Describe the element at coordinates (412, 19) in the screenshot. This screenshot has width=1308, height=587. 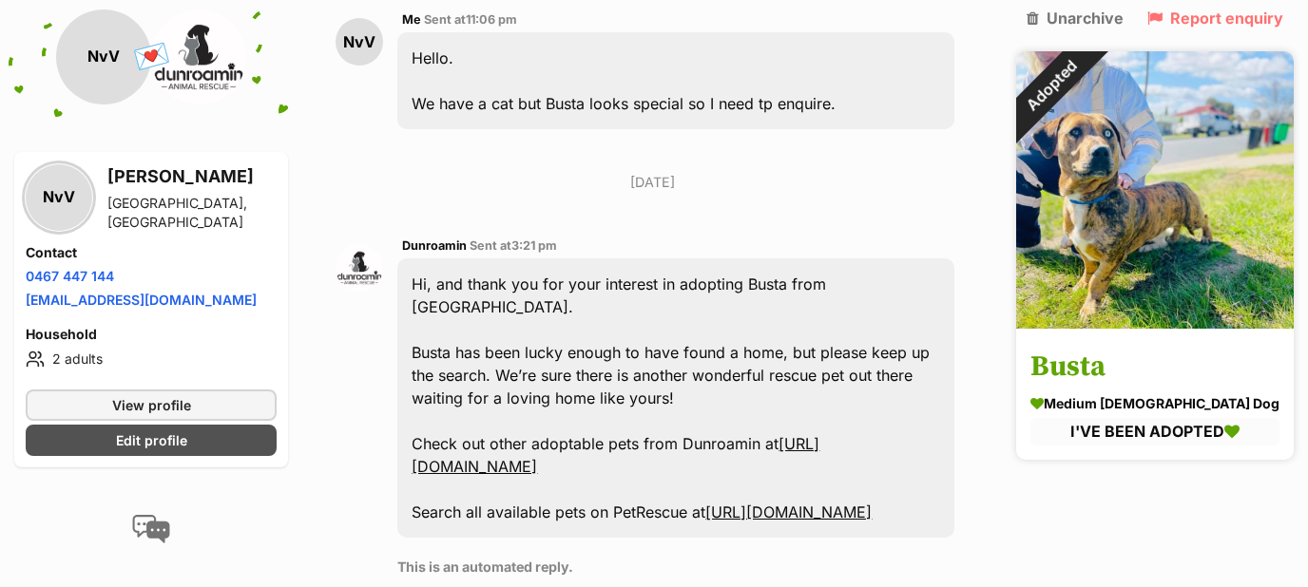
I see `span: Me` at that location.